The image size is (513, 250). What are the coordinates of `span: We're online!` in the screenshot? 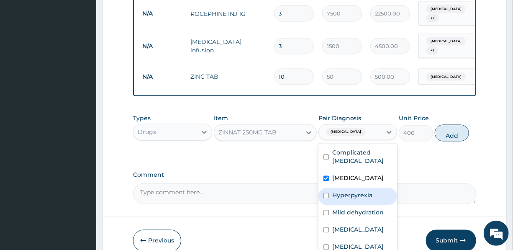 It's located at (82, 115).